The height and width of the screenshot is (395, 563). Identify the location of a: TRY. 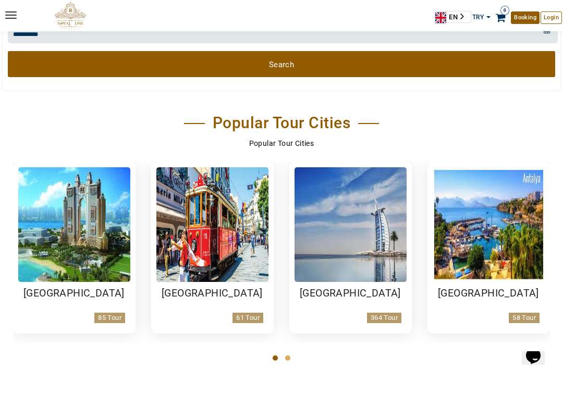
(481, 17).